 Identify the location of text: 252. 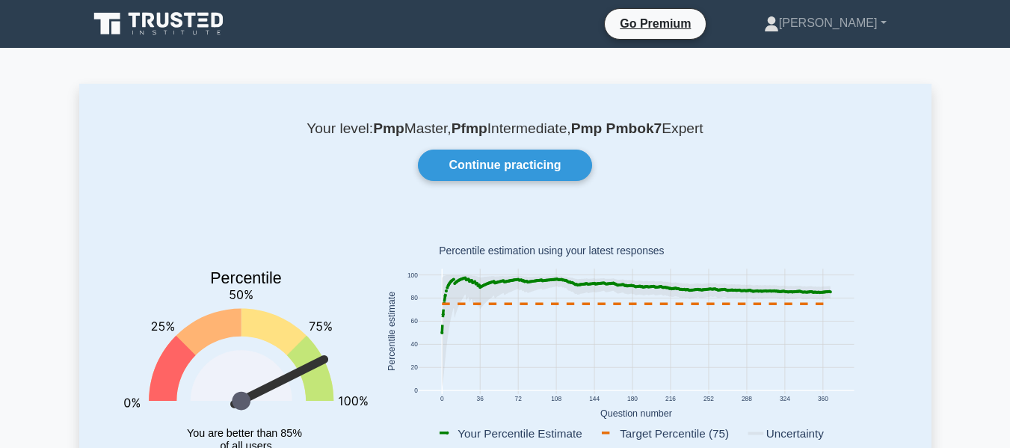
(709, 399).